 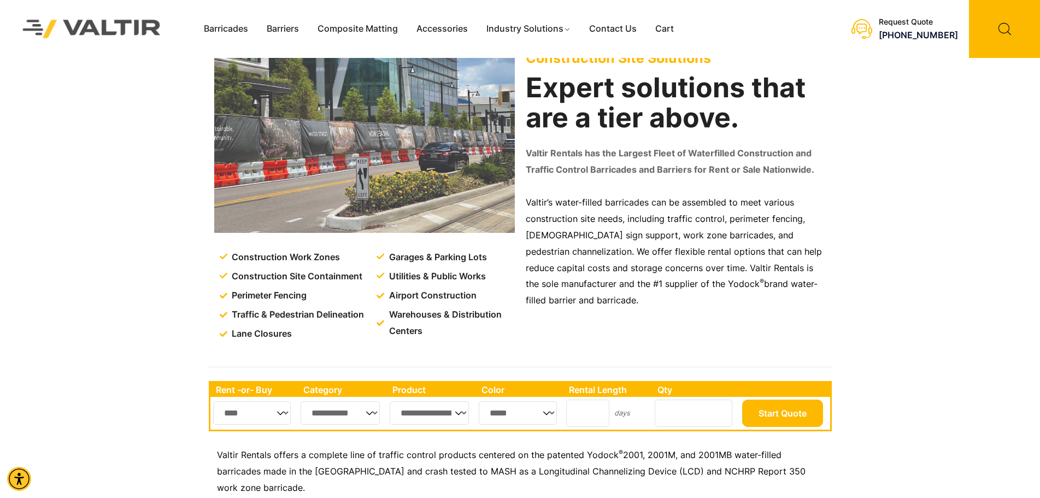 What do you see at coordinates (254, 390) in the screenshot?
I see `th: Rent -or- Buy` at bounding box center [254, 390].